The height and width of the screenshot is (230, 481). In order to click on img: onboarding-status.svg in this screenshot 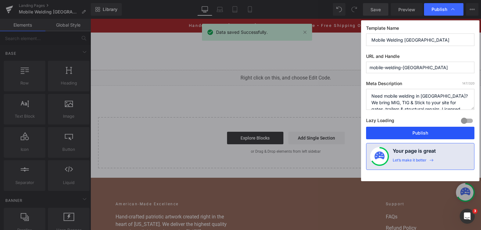, I will do `click(379, 156)`.